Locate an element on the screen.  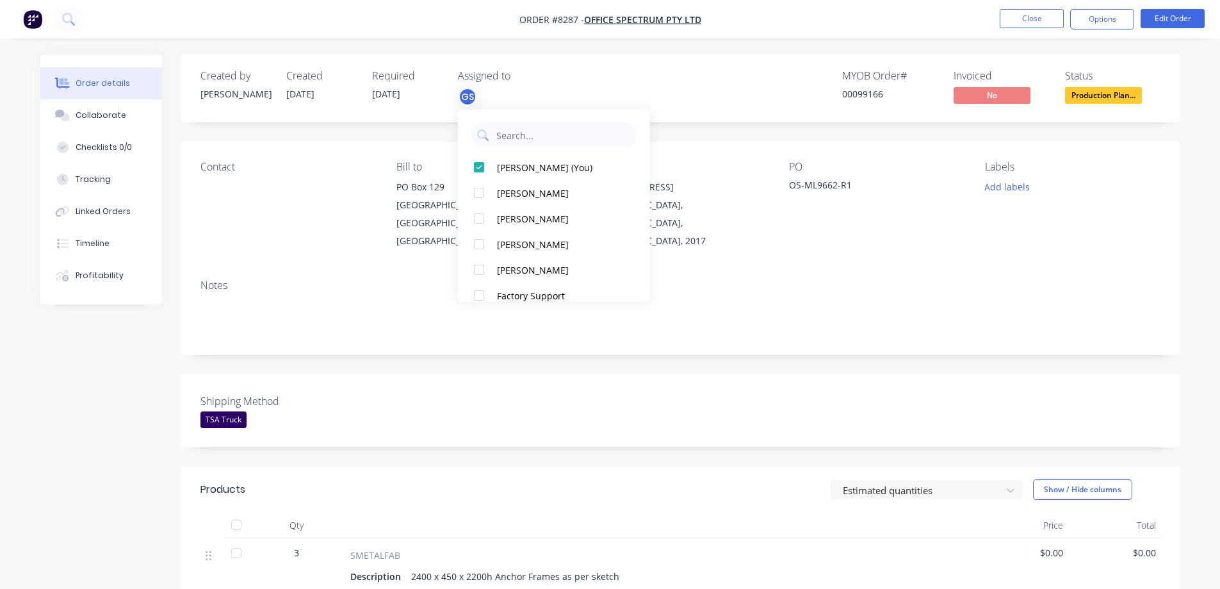
button: Checklists 0/0 is located at coordinates (101, 147).